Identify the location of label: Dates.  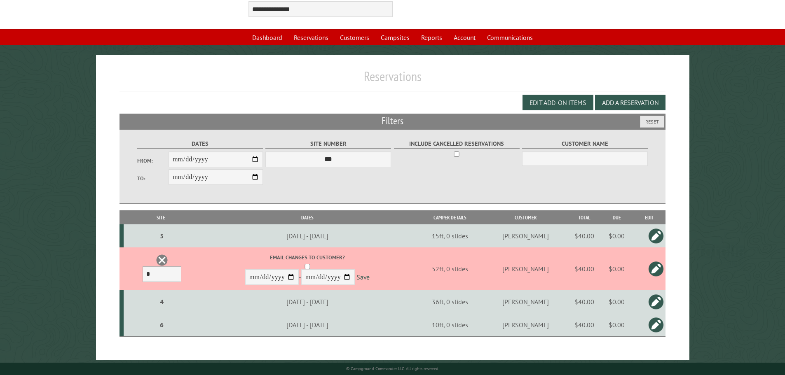
(200, 144).